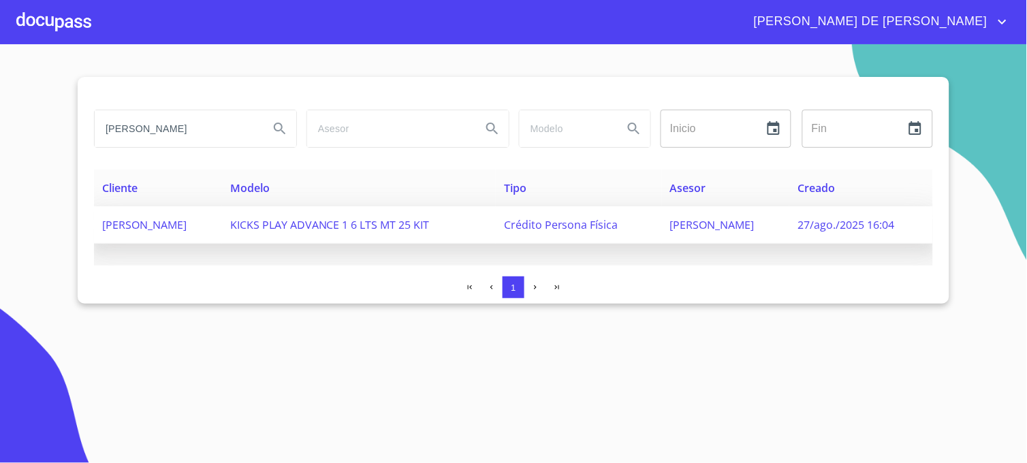 The image size is (1027, 463). What do you see at coordinates (846, 225) in the screenshot?
I see `span: 27/ago./2025 16:04` at bounding box center [846, 225].